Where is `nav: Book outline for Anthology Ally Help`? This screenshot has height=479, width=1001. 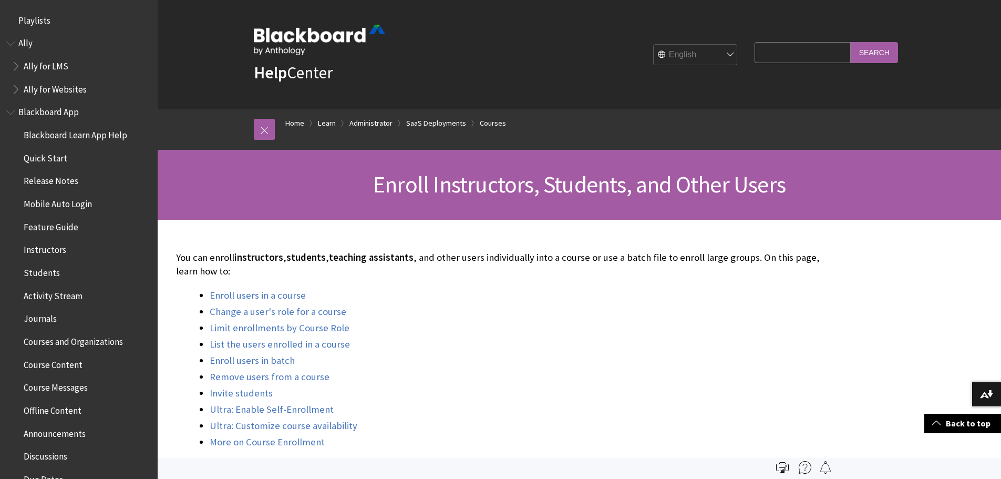
nav: Book outline for Anthology Ally Help is located at coordinates (79, 66).